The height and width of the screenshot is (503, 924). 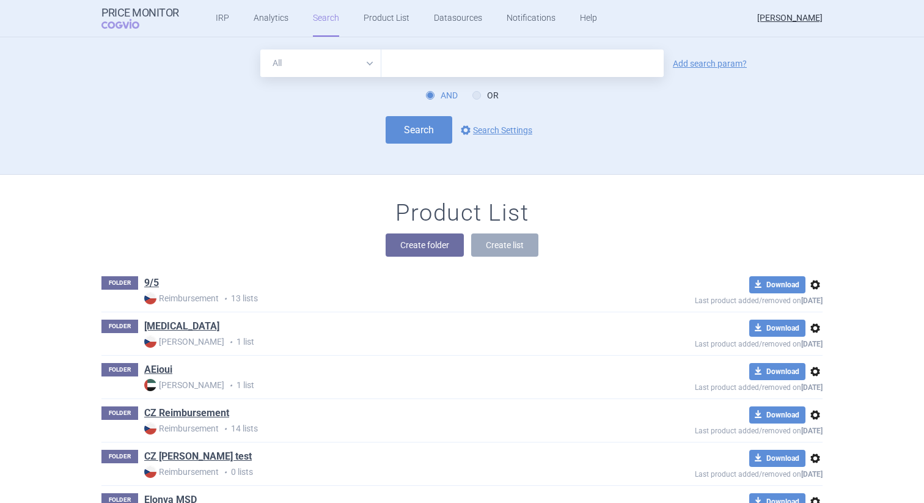 I want to click on h1: ADASUVE, so click(x=182, y=328).